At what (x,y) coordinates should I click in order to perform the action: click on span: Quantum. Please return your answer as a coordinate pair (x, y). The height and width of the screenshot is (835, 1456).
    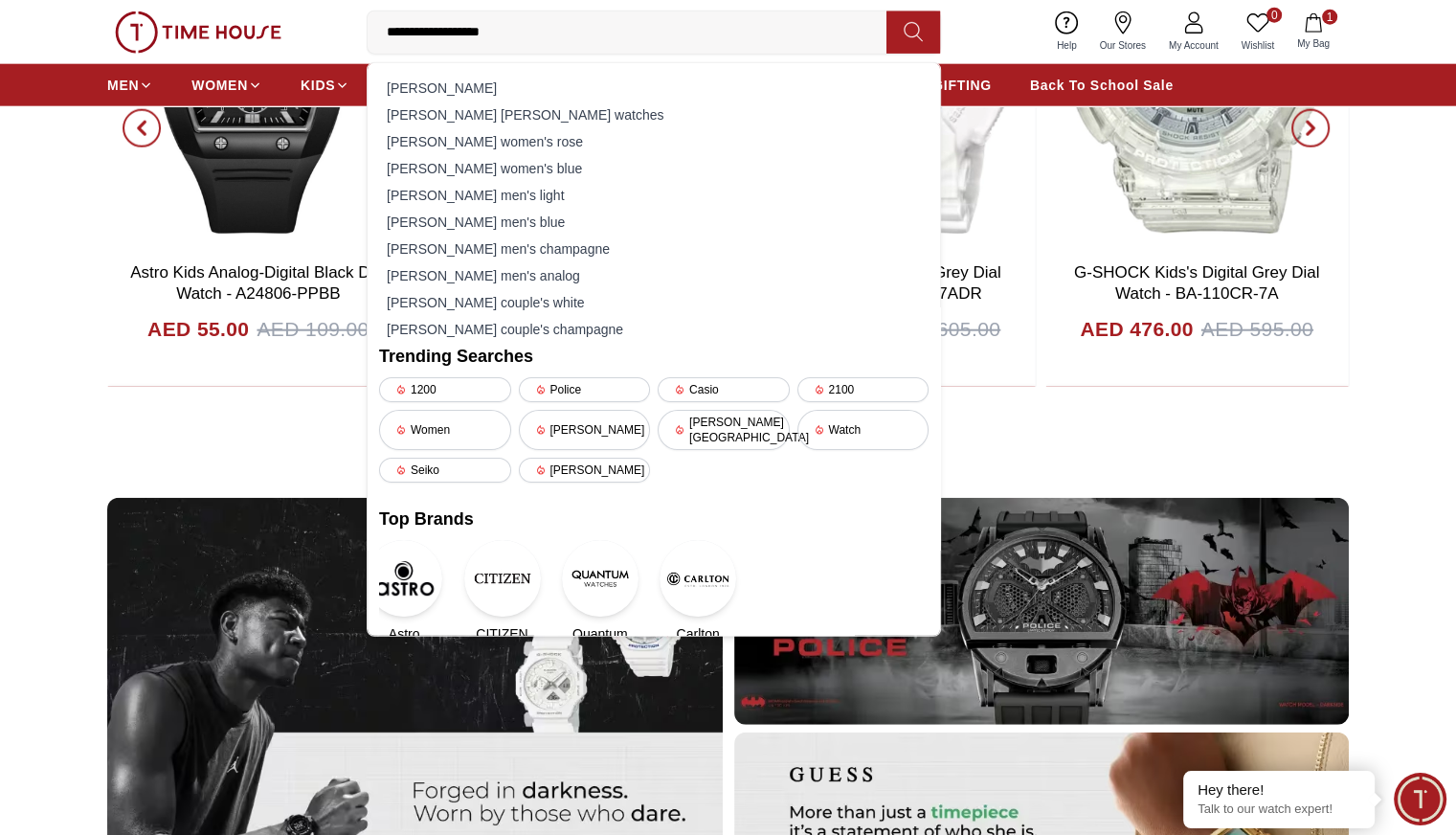
    Looking at the image, I should click on (600, 634).